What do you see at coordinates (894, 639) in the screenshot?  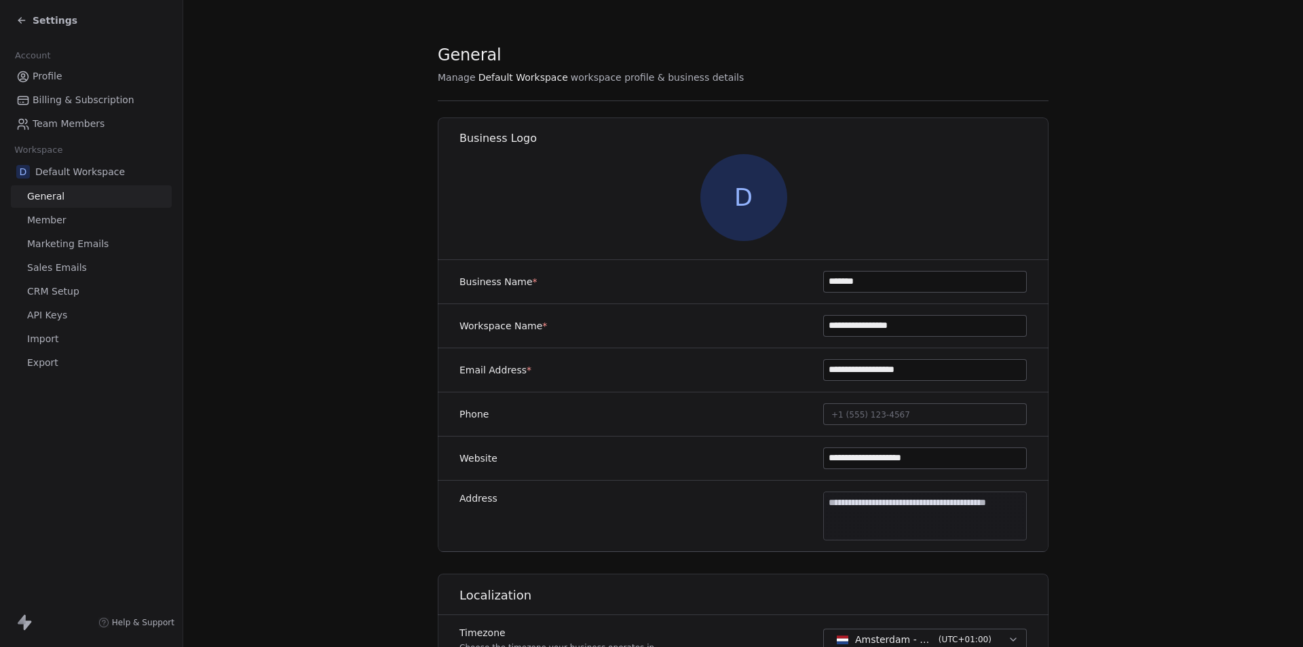 I see `span: Amsterdam - CET` at bounding box center [894, 639].